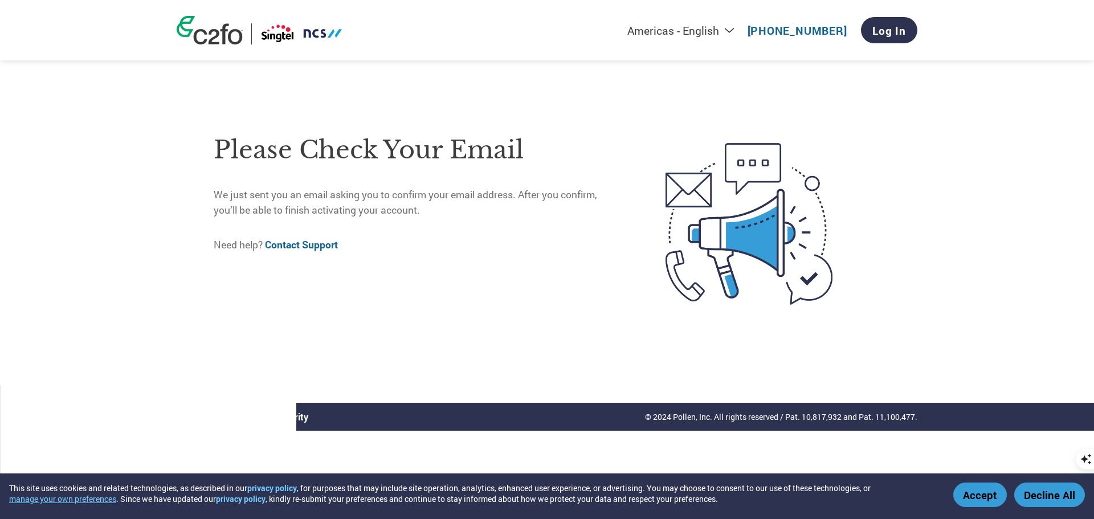  I want to click on div: This site uses cookies and related technologies, as described in our , for purposes that may incl..., so click(473, 493).